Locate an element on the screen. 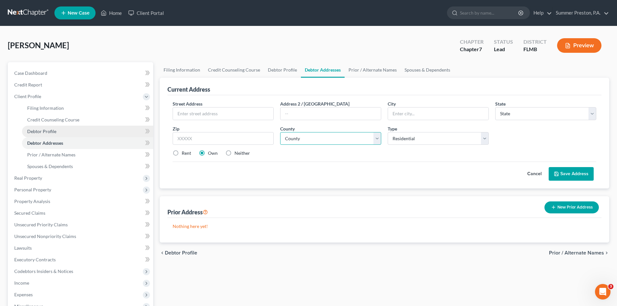  input: Enter city... is located at coordinates (438, 114).